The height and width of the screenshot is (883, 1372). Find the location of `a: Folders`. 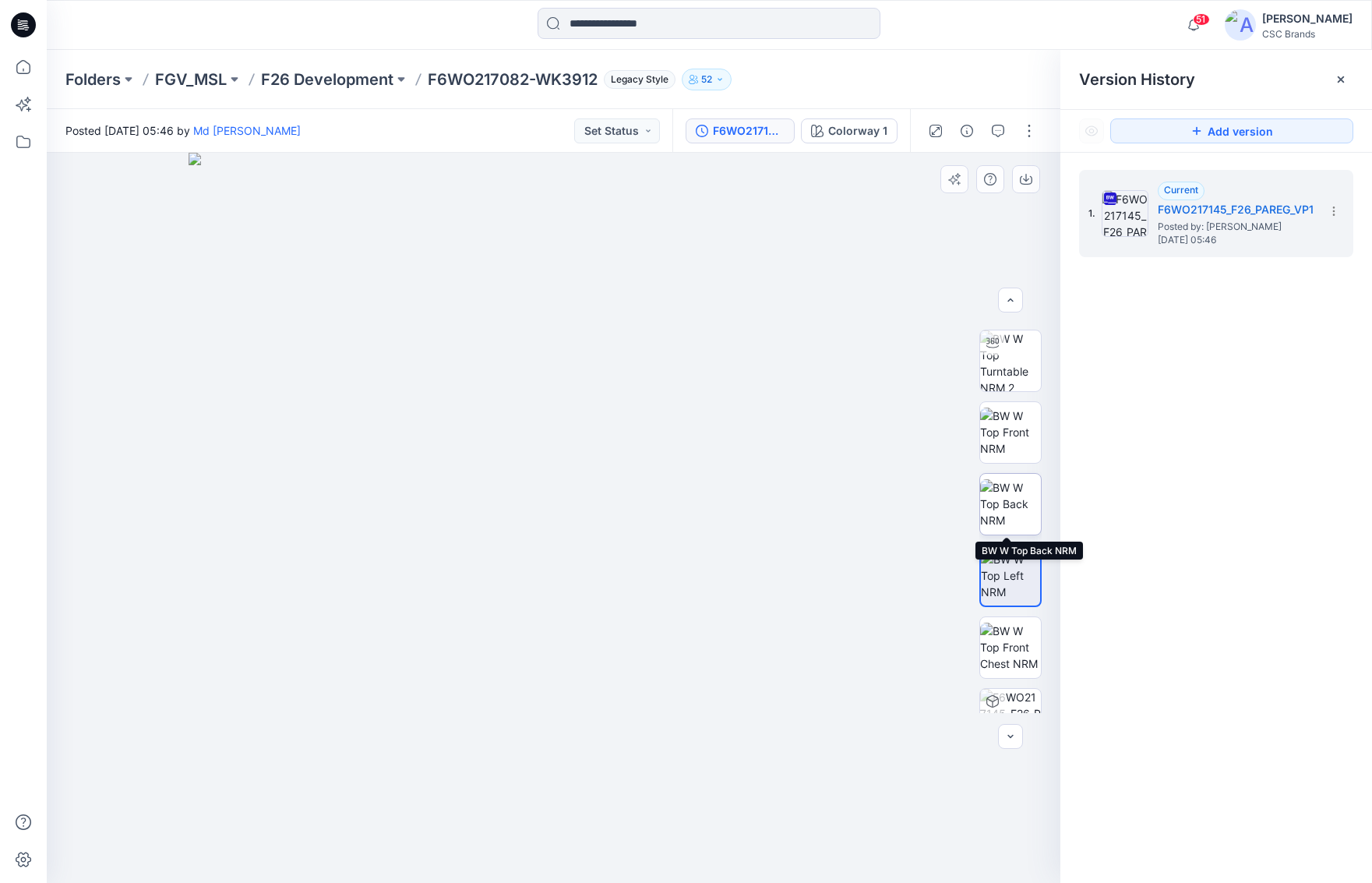

a: Folders is located at coordinates (93, 80).